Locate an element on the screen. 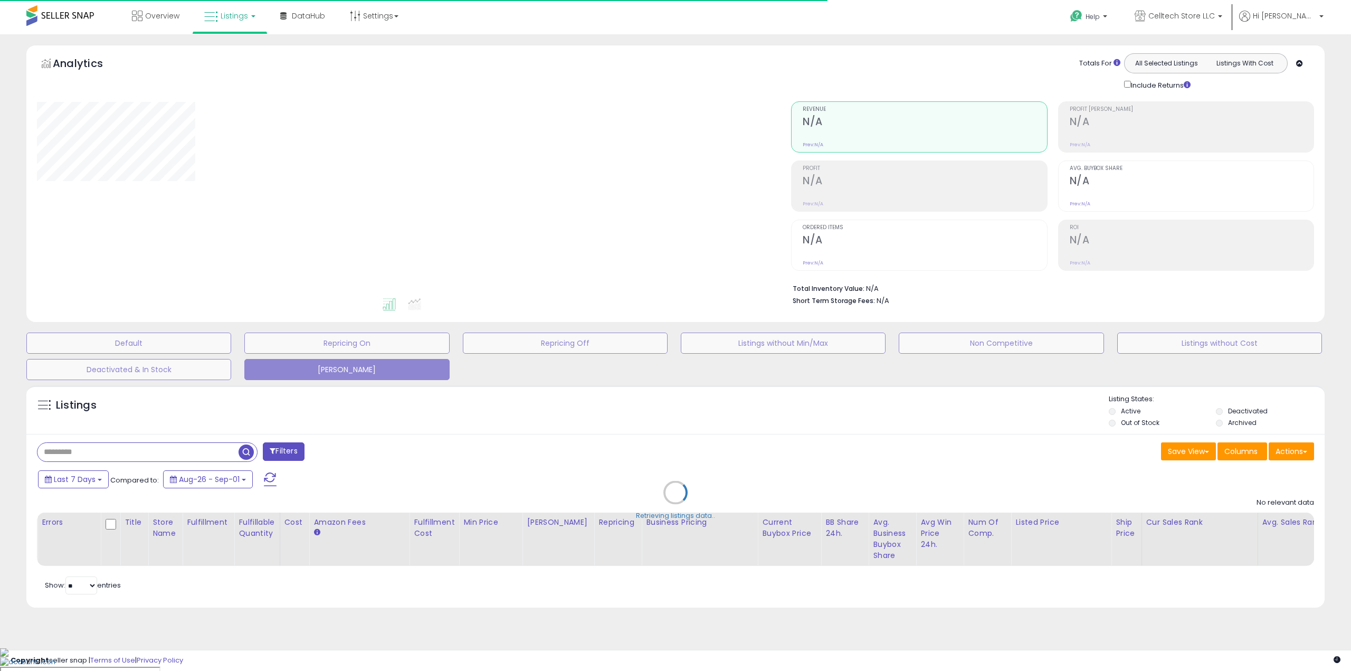  button: All Selected Listings is located at coordinates (1167, 63).